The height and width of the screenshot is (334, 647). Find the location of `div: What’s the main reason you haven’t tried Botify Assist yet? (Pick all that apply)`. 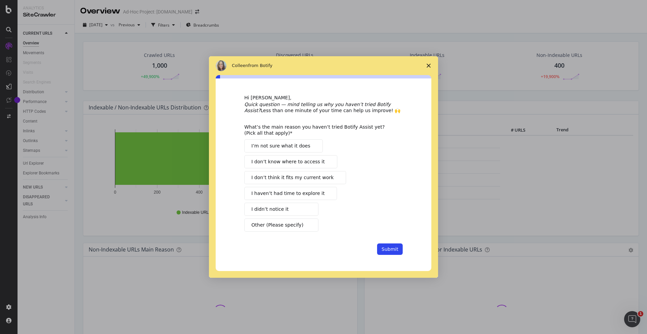

div: What’s the main reason you haven’t tried Botify Assist yet? (Pick all that apply) is located at coordinates (318, 130).